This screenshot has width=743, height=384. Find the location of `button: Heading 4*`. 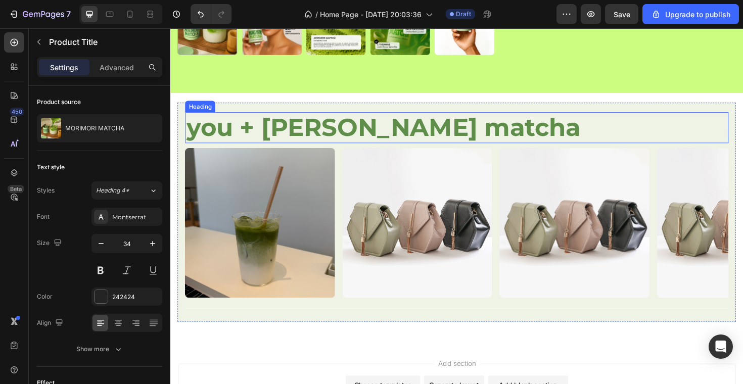

button: Heading 4* is located at coordinates (127, 190).